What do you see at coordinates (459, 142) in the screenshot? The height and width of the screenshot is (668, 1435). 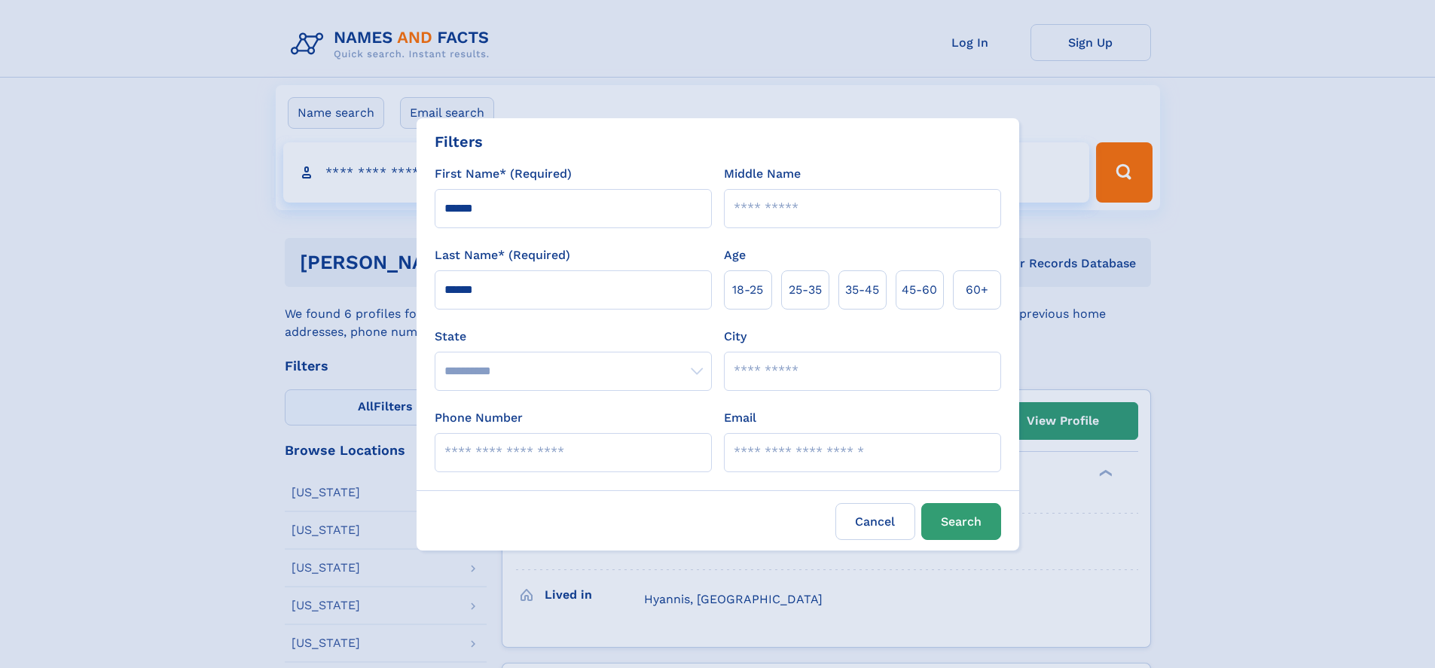 I see `div: Filters` at bounding box center [459, 142].